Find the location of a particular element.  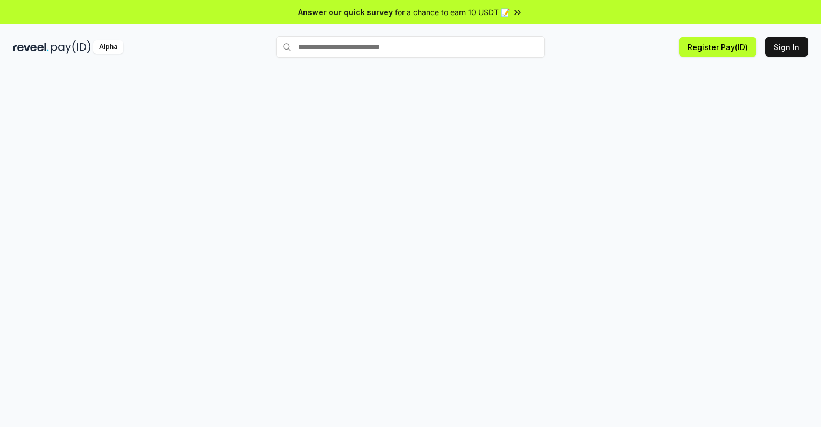

span: for a chance to earn 10 USDT 📝 is located at coordinates (453, 12).